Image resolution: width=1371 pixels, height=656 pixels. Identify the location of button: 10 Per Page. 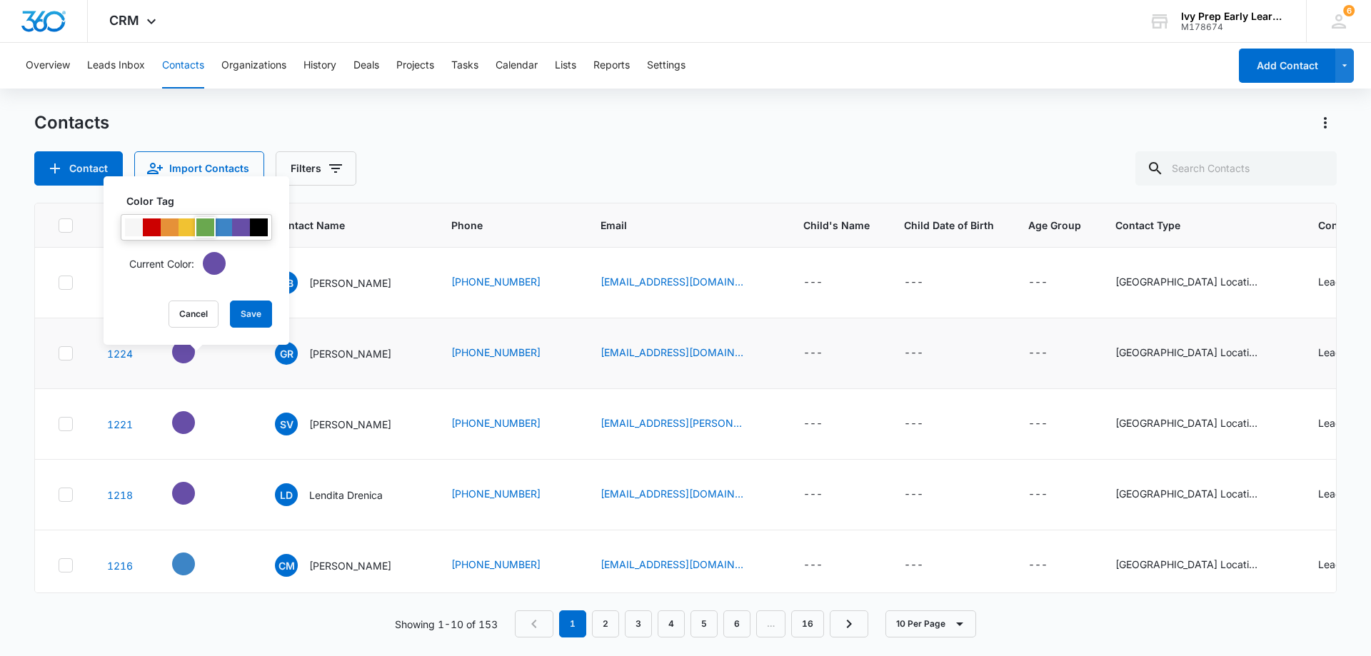
(930, 624).